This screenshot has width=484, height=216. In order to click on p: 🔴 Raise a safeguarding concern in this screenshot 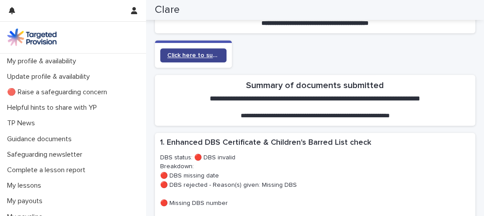, I will do `click(59, 92)`.